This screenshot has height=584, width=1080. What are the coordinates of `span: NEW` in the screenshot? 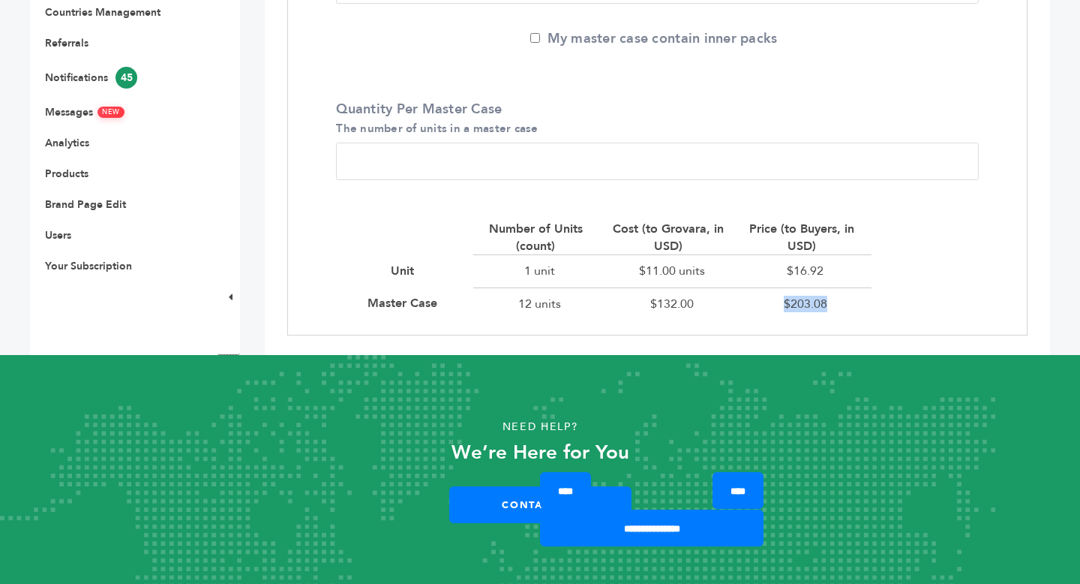 It's located at (111, 112).